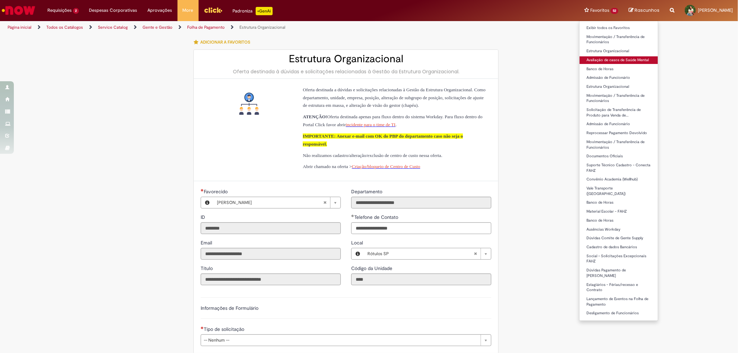 This screenshot has height=353, width=738. I want to click on span: Abrir chamado na oferta >, so click(327, 167).